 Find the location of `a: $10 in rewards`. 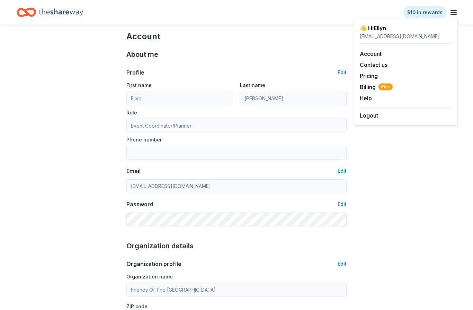

a: $10 in rewards is located at coordinates (425, 12).